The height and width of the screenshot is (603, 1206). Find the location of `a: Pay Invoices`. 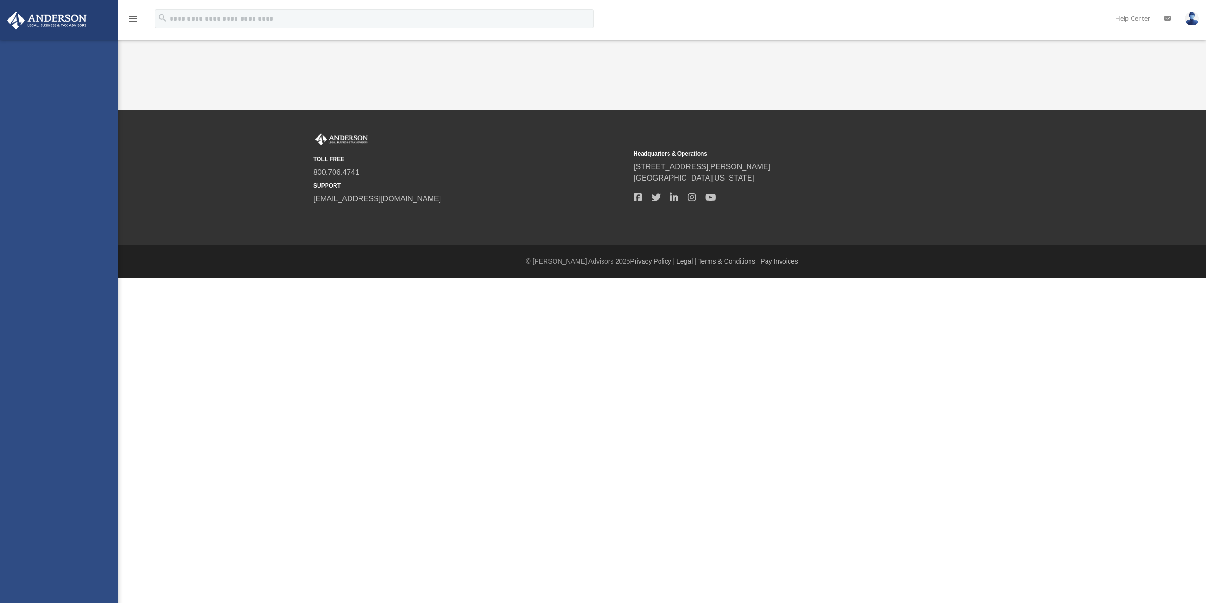

a: Pay Invoices is located at coordinates (779, 261).